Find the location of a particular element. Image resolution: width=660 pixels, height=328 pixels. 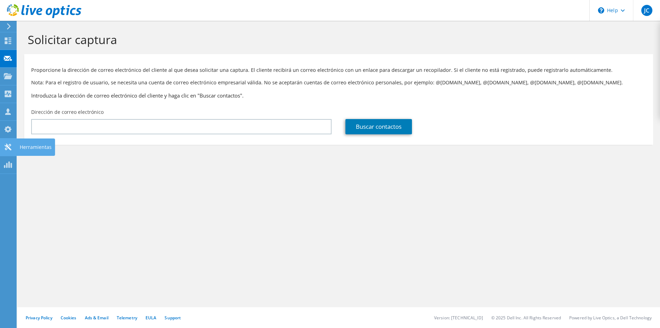

p: Proporcione la dirección de correo electrónico del cliente al que desea solicitar una captura. El... is located at coordinates (339, 70).